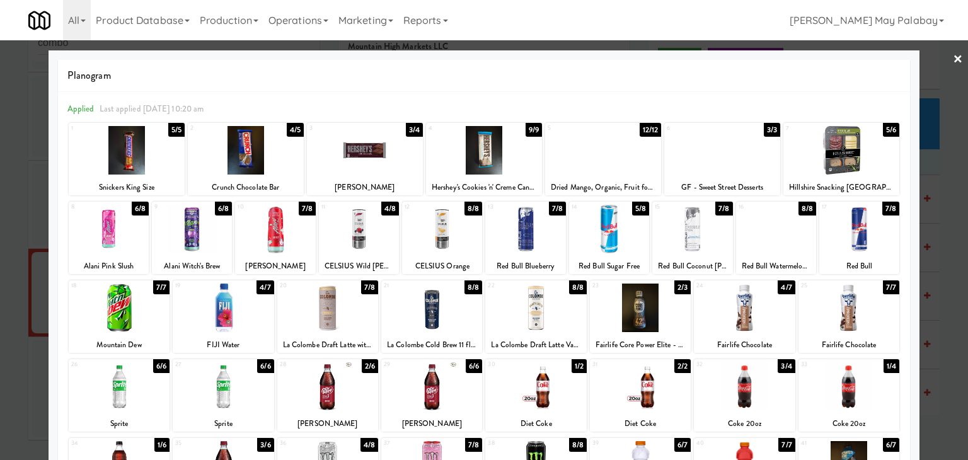  What do you see at coordinates (432, 316) in the screenshot?
I see `div: 218/8La Colombe Cold Brew 11 fl. oz.` at bounding box center [432, 316].